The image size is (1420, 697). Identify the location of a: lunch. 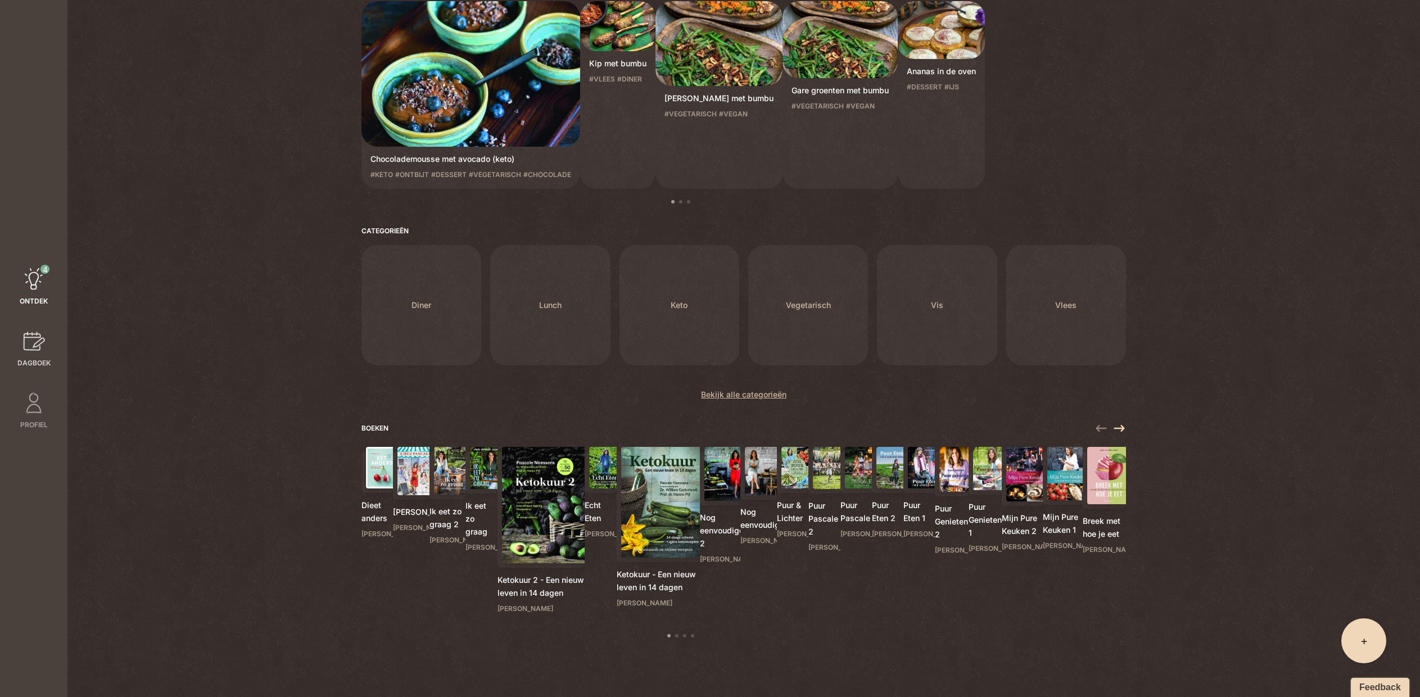
(550, 305).